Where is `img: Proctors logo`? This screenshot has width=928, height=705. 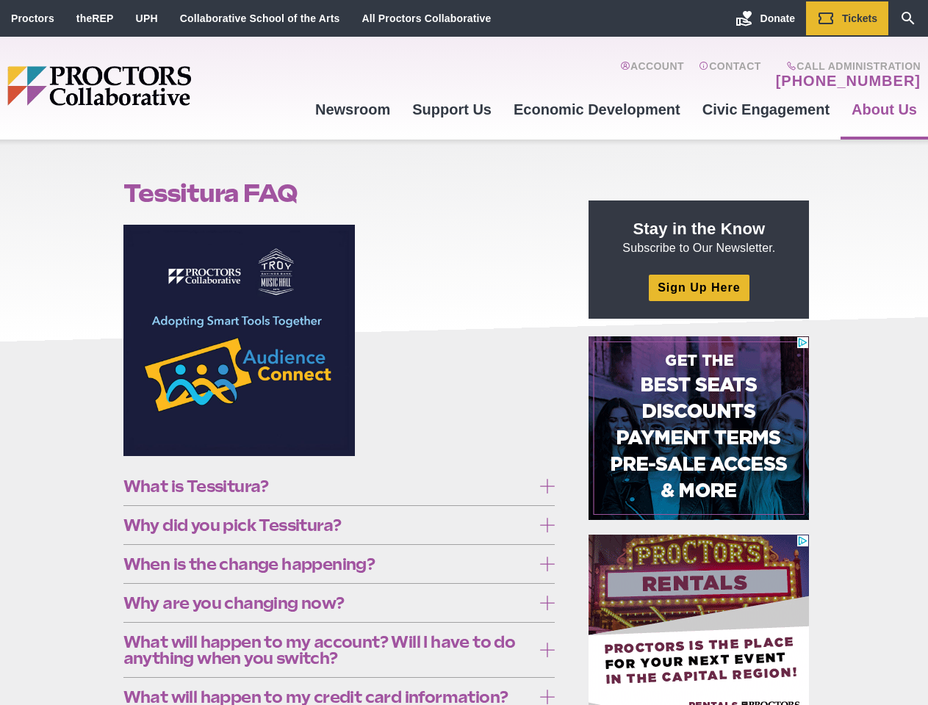
img: Proctors logo is located at coordinates (156, 86).